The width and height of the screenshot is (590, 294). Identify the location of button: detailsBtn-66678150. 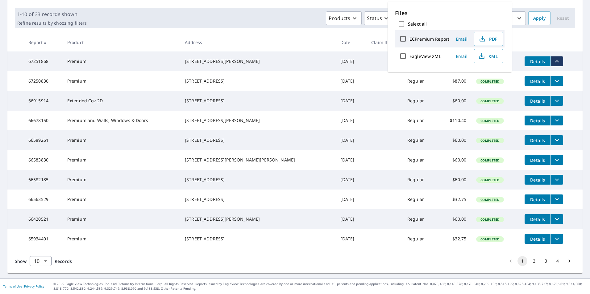
(537, 121).